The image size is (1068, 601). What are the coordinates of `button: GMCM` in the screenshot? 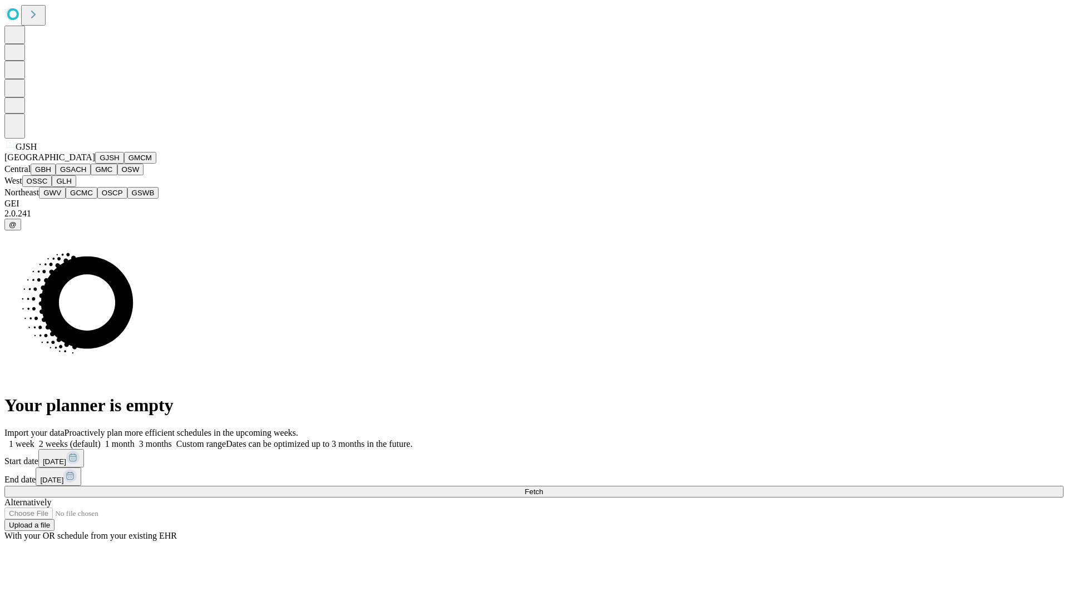 It's located at (140, 157).